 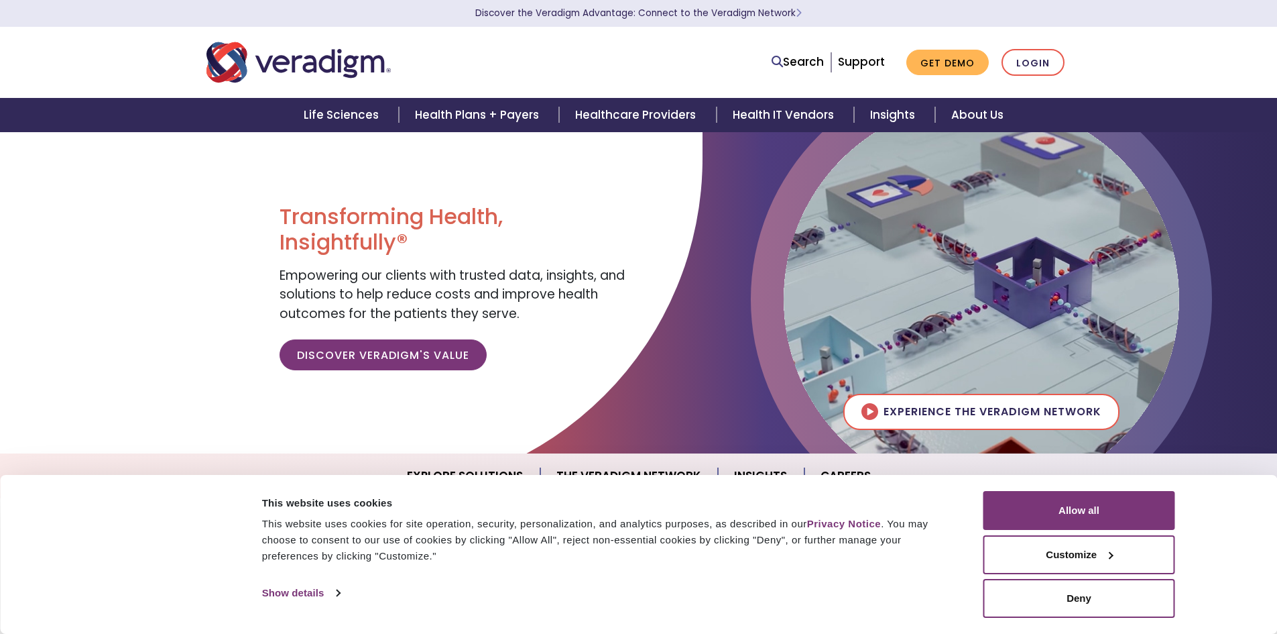 What do you see at coordinates (862, 62) in the screenshot?
I see `a: Support` at bounding box center [862, 62].